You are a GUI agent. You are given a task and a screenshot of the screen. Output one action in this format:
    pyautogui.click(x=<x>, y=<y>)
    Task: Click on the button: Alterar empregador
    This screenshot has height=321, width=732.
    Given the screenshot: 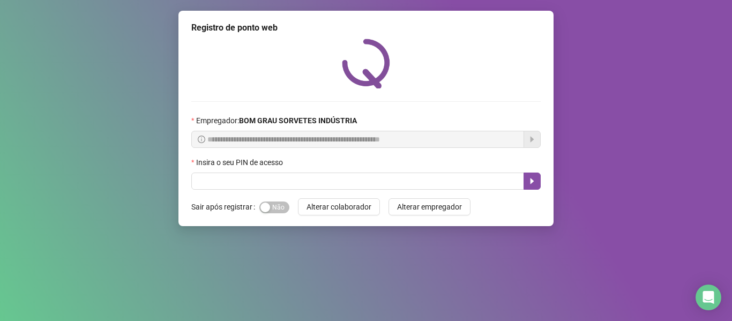 What is the action you would take?
    pyautogui.click(x=429, y=207)
    